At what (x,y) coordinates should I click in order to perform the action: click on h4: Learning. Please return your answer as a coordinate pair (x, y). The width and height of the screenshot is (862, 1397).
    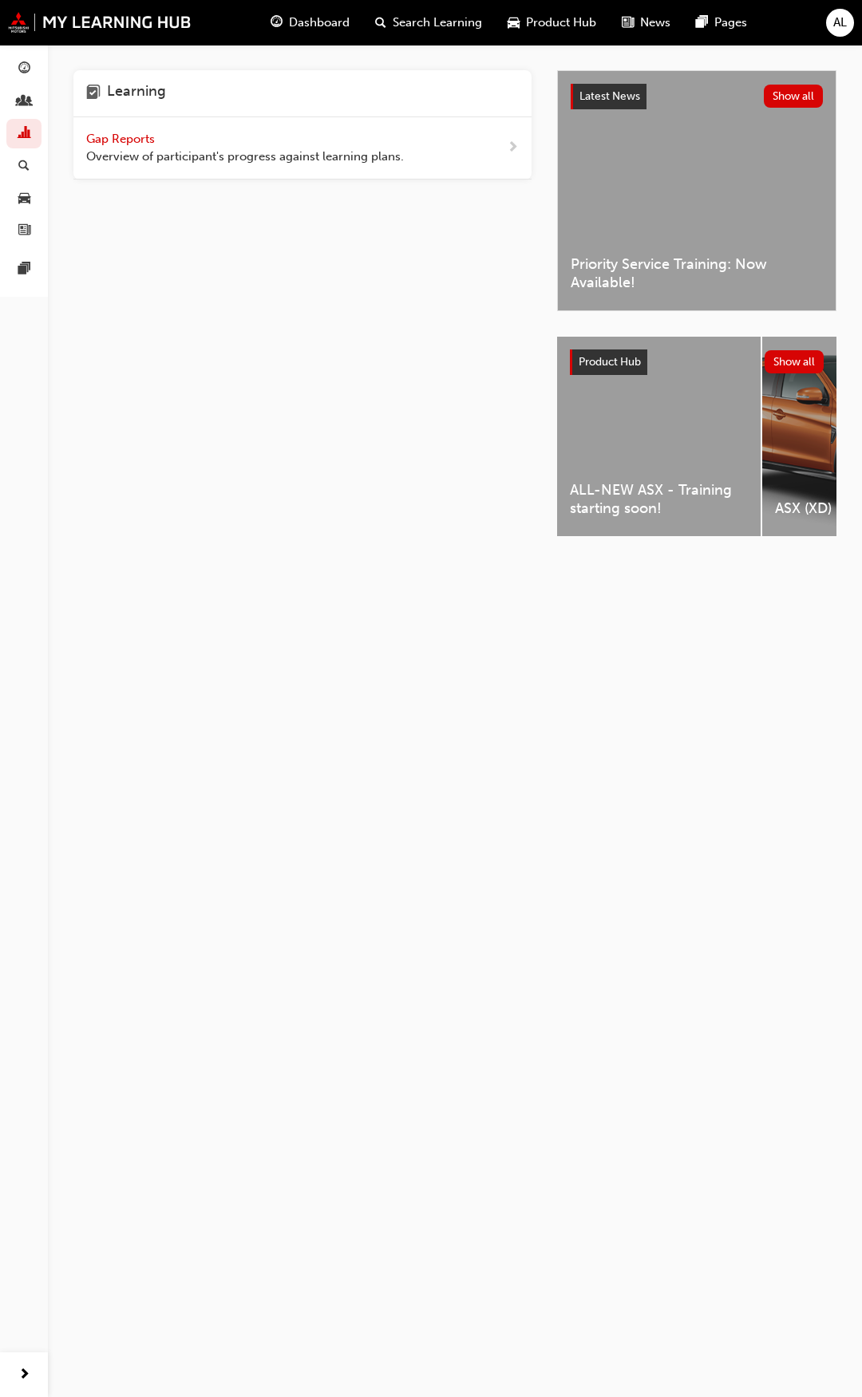
    Looking at the image, I should click on (136, 93).